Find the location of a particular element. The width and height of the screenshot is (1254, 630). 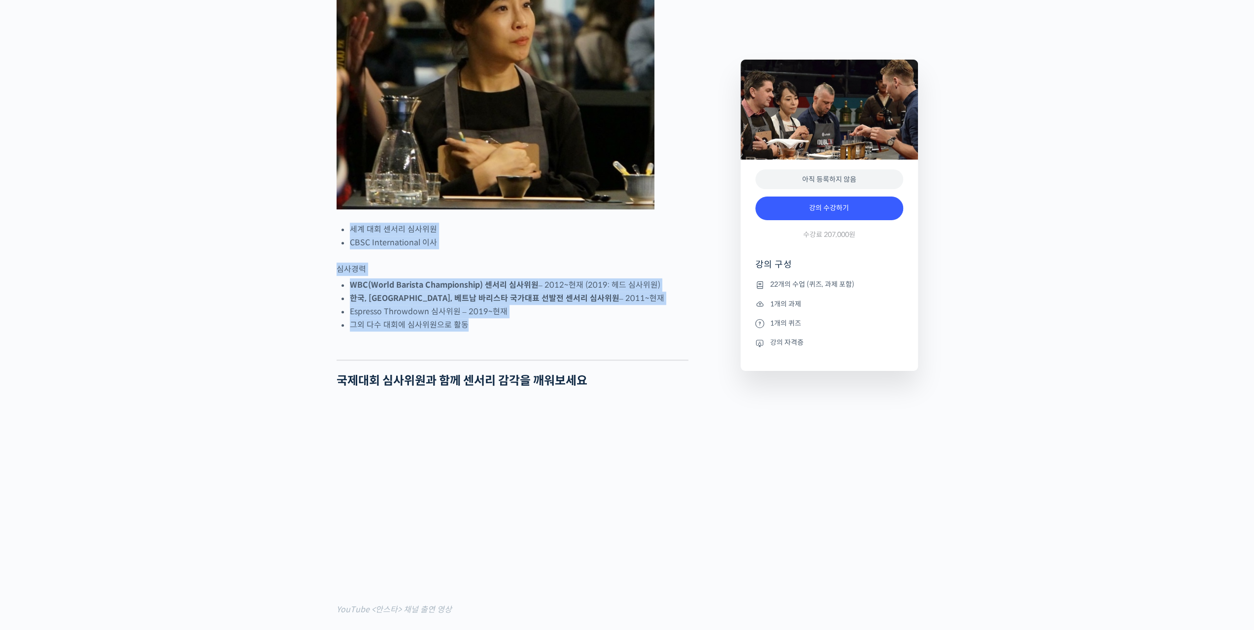

a: 홈 is located at coordinates (34, 325).